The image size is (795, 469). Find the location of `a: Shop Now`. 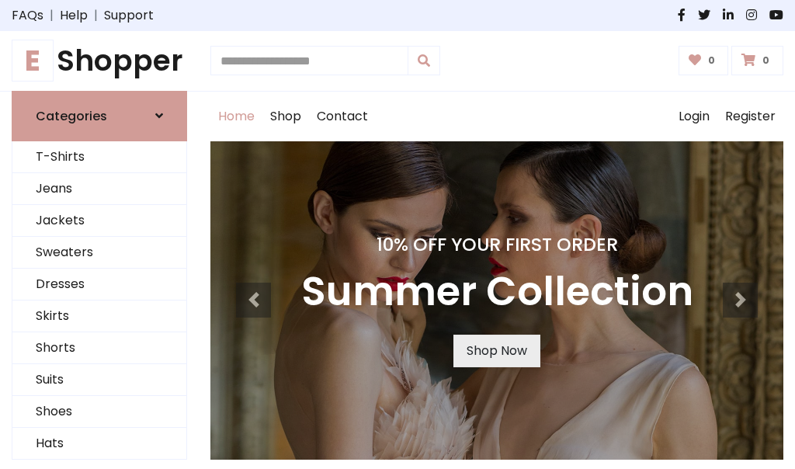

a: Shop Now is located at coordinates (497, 351).